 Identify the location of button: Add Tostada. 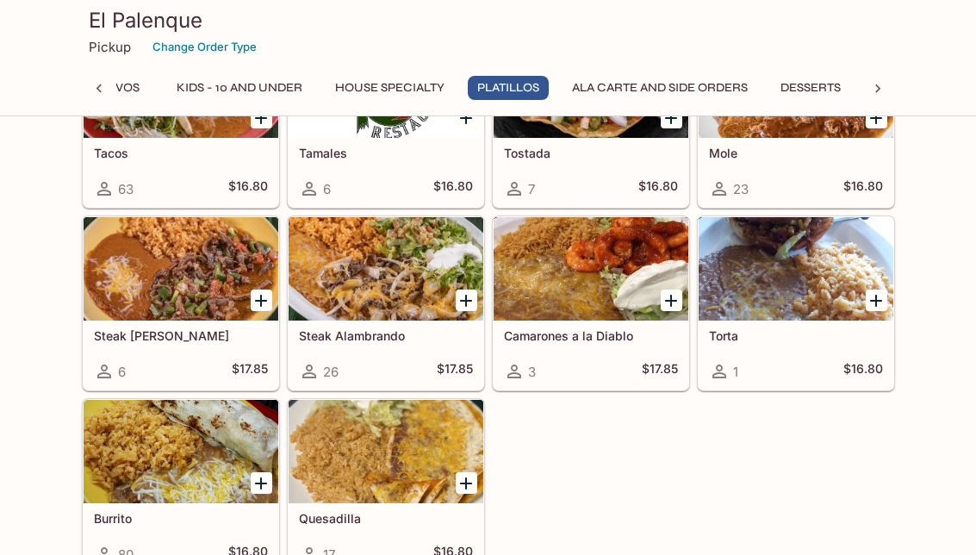
(671, 117).